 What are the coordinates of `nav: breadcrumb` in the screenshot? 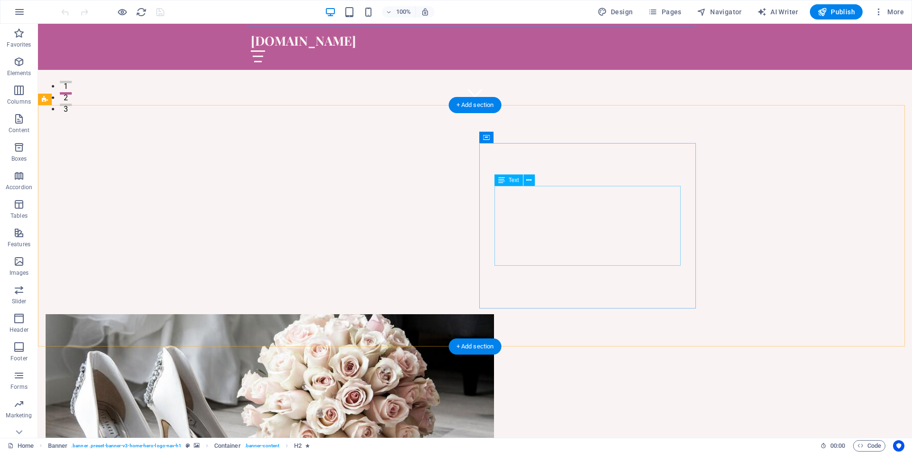 It's located at (179, 446).